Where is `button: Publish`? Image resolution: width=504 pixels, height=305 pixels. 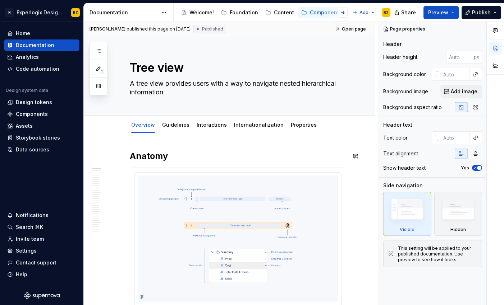
button: Publish is located at coordinates (481, 13).